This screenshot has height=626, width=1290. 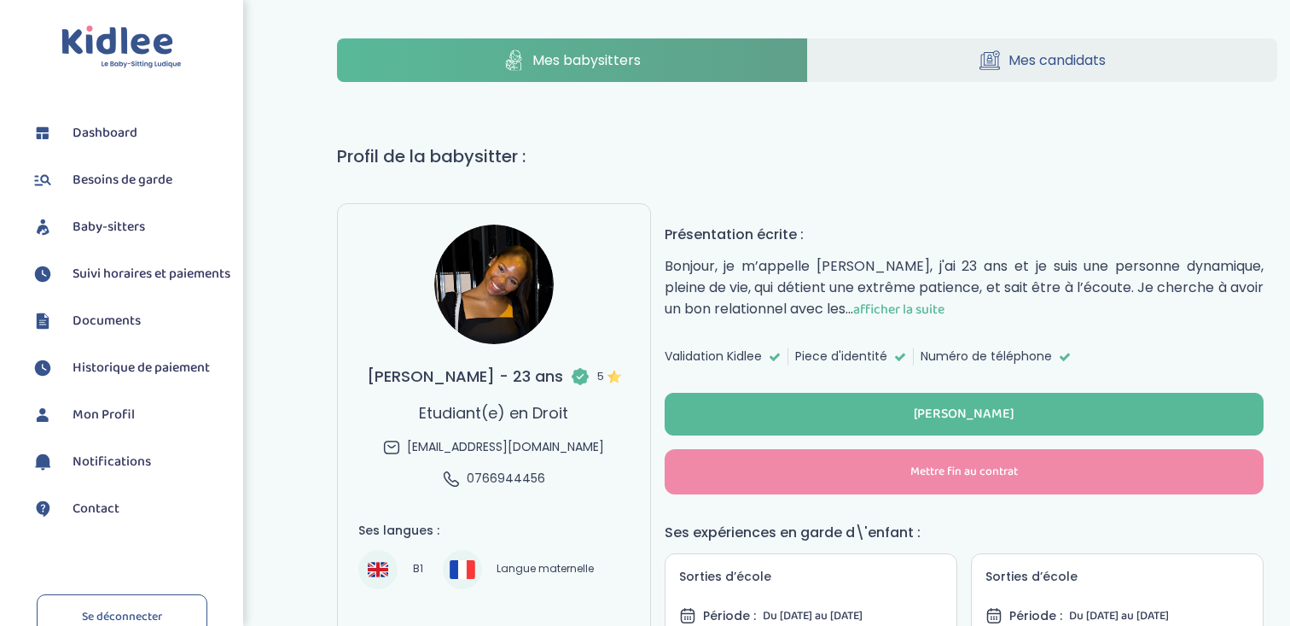 What do you see at coordinates (141, 368) in the screenshot?
I see `span: Historique de paiement` at bounding box center [141, 368].